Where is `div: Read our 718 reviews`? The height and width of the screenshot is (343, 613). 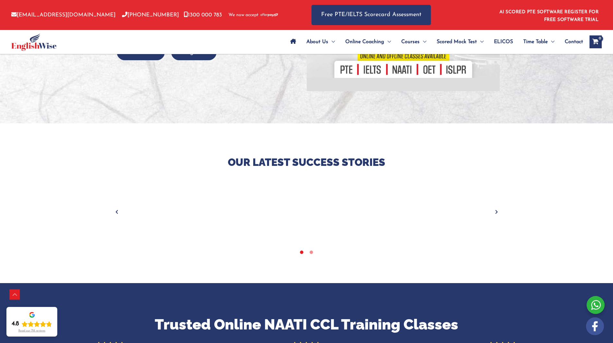
div: Read our 718 reviews is located at coordinates (32, 330).